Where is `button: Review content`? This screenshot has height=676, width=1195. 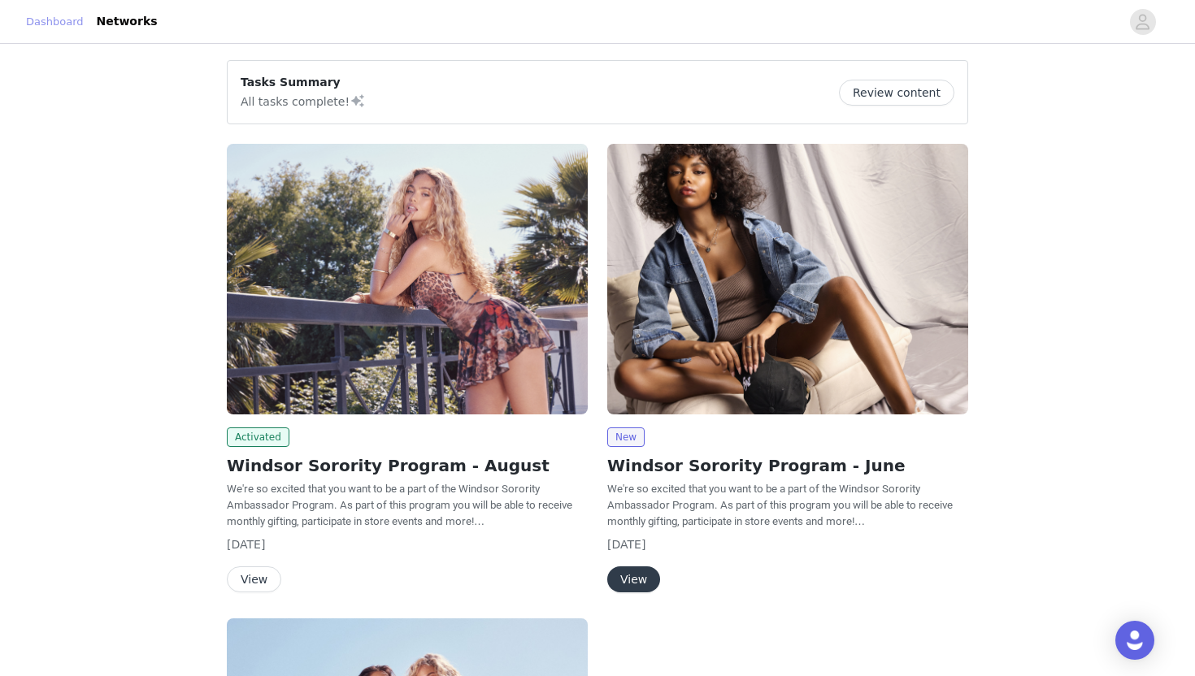
button: Review content is located at coordinates (897, 93).